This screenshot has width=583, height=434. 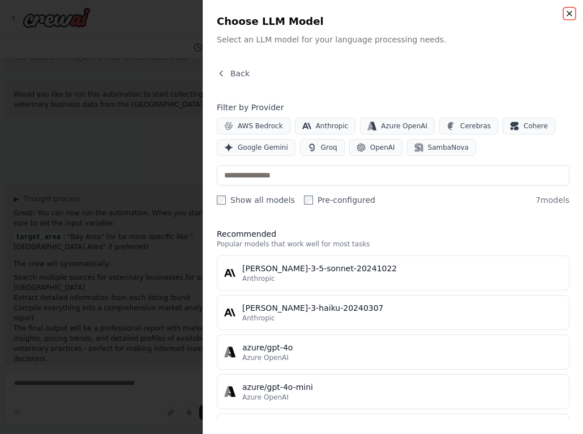 I want to click on span: SambaNova, so click(x=448, y=148).